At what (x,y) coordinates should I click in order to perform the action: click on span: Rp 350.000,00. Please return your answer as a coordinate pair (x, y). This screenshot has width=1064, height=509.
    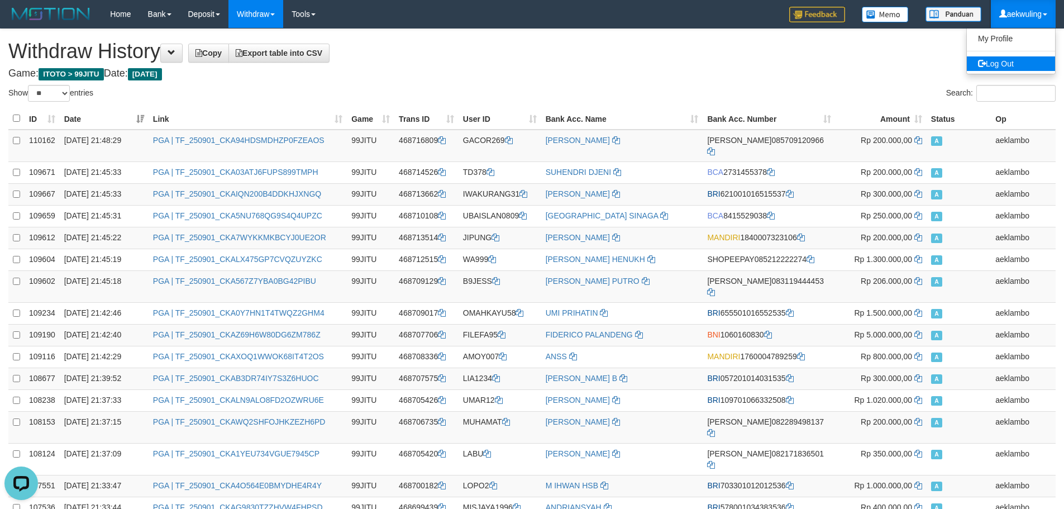
    Looking at the image, I should click on (886, 454).